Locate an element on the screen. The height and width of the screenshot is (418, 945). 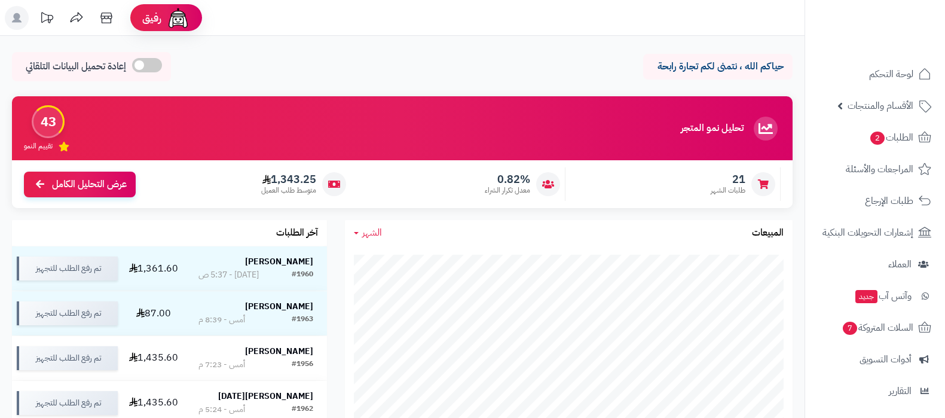
a: لوحة التحكم is located at coordinates (875, 74).